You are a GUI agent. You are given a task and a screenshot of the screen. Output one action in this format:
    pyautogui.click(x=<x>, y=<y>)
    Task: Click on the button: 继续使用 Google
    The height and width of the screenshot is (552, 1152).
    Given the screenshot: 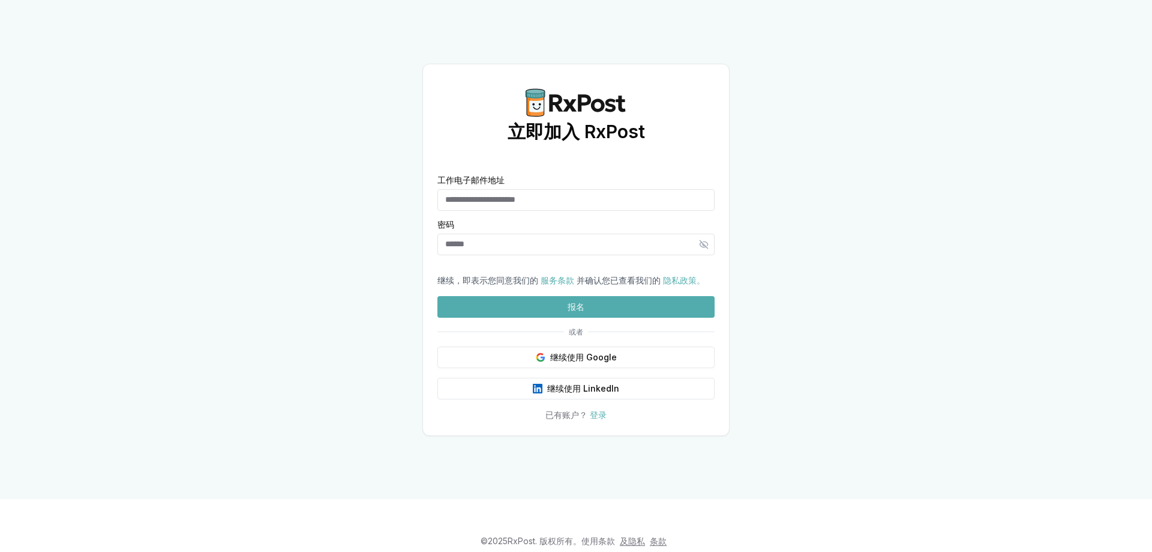 What is the action you would take?
    pyautogui.click(x=576, y=357)
    